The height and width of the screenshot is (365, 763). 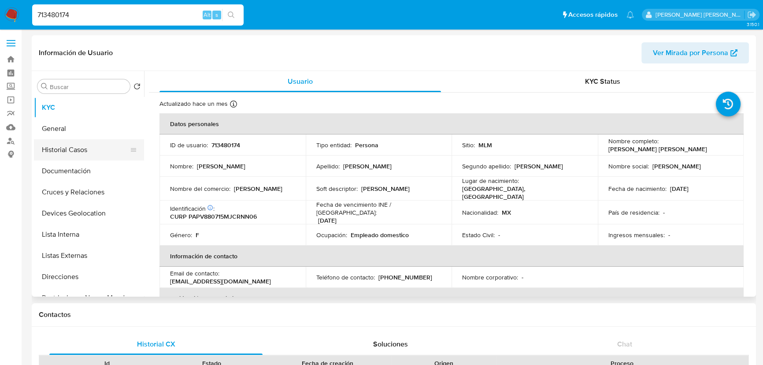 What do you see at coordinates (700, 15) in the screenshot?
I see `p: michelleangelica.rodriguez@mercadolibre.com.mx` at bounding box center [700, 15].